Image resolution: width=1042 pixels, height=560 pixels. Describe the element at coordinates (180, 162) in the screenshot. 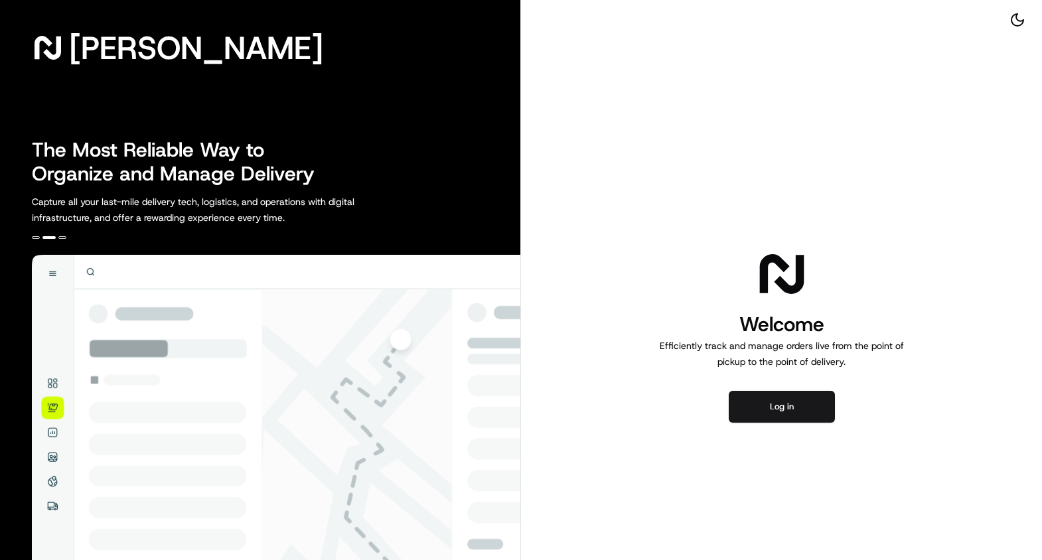

I see `h2: The Most Reliable Way to Organize and Manage Delivery` at that location.